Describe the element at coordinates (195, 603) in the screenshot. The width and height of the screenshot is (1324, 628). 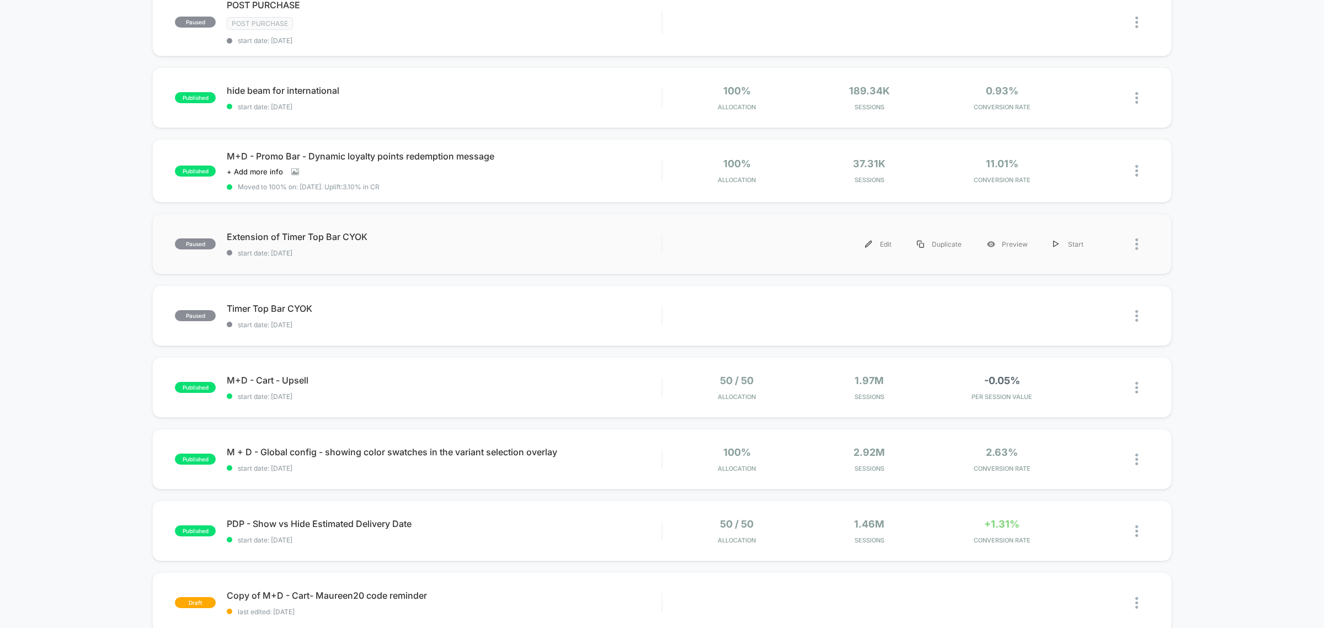
I see `span: draft` at that location.